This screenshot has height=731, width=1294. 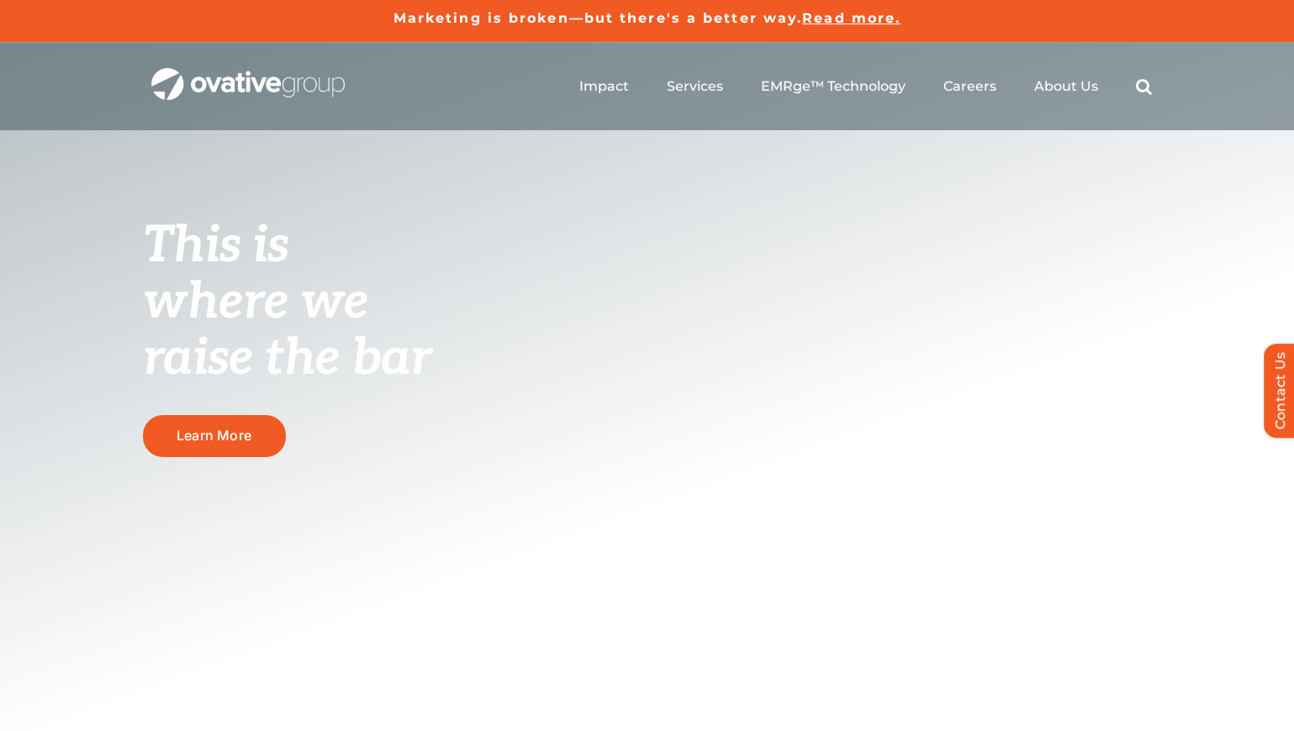 I want to click on span: Careers, so click(x=969, y=87).